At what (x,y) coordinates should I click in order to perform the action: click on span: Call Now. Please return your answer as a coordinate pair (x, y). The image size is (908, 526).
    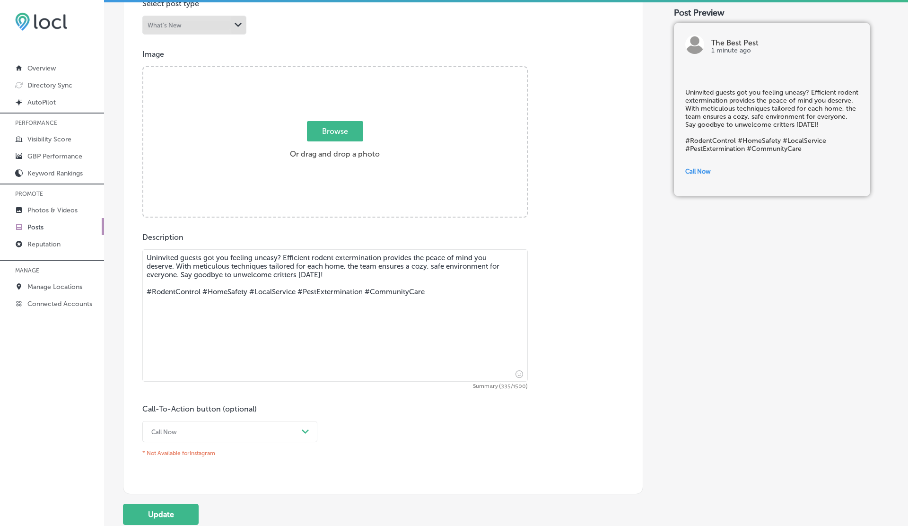
    Looking at the image, I should click on (698, 171).